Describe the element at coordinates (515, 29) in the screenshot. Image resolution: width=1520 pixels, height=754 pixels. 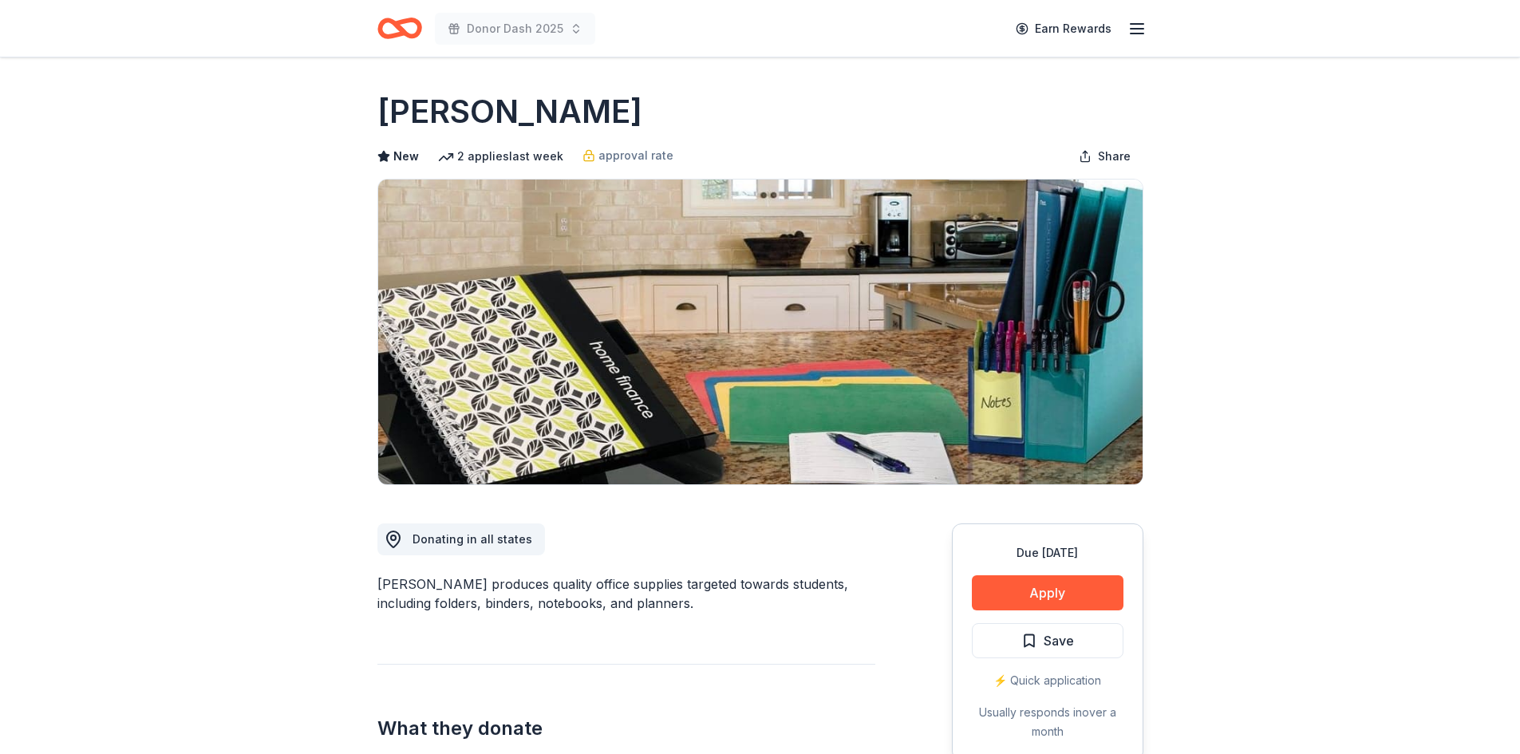
I see `span: Donor Dash 2025` at that location.